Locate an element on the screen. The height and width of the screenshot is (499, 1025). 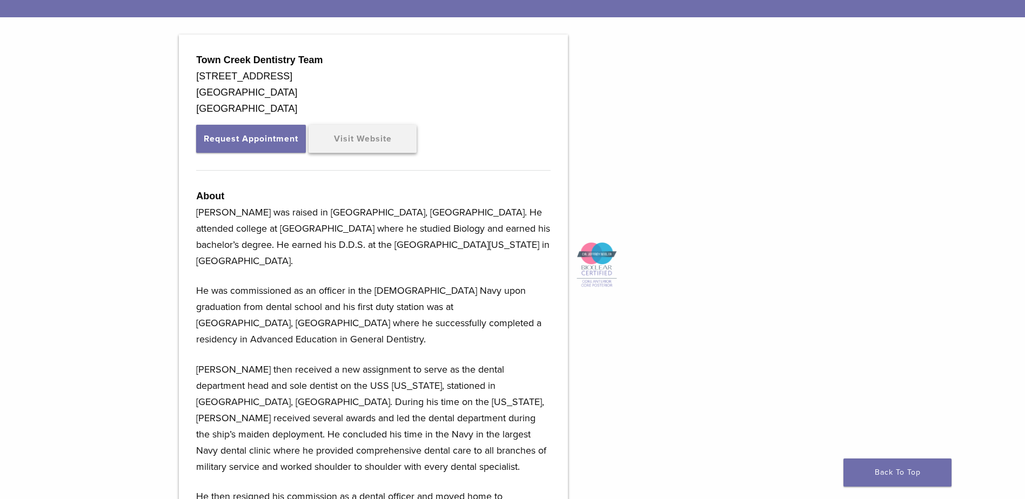
strong: Town Creek Dentistry Team is located at coordinates (259, 60).